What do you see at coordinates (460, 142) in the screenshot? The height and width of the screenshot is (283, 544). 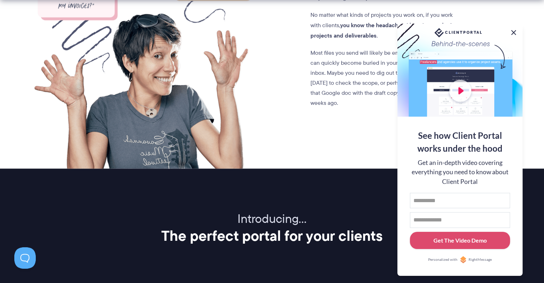 I see `div: See how Client Portal works under the hood` at bounding box center [460, 142].